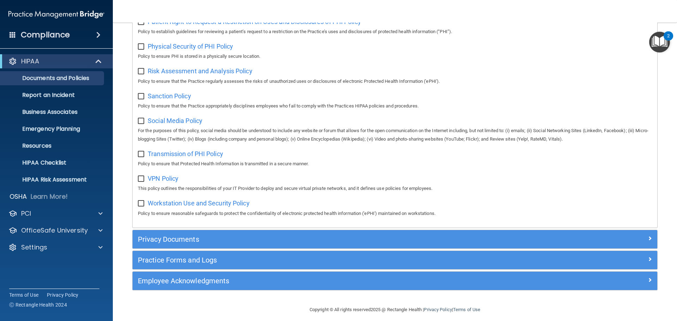  What do you see at coordinates (169, 96) in the screenshot?
I see `span: Sanction Policy` at bounding box center [169, 96].